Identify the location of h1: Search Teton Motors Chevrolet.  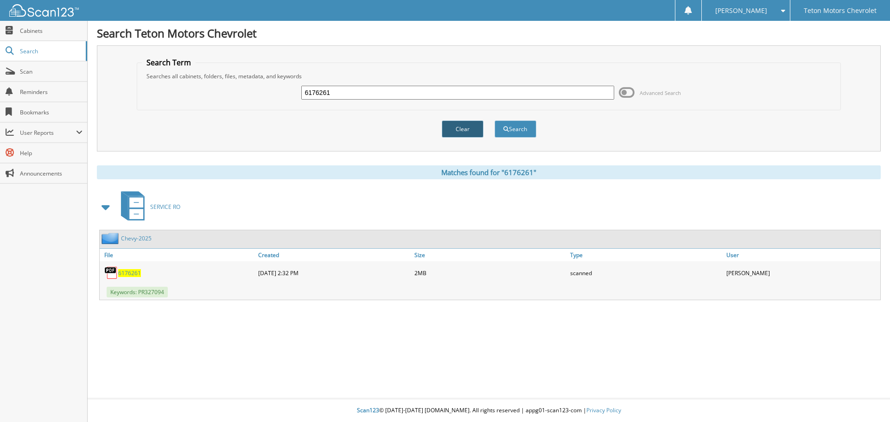
(489, 33).